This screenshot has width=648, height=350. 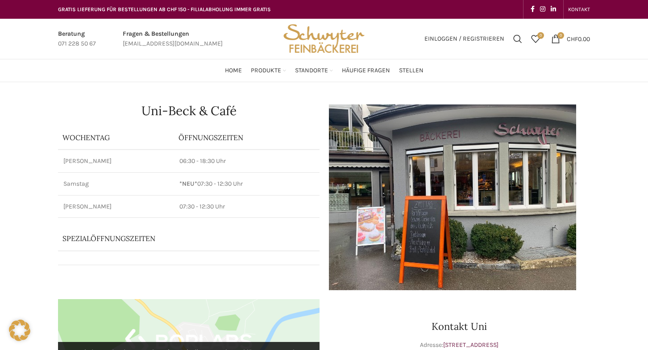 I want to click on bdi: 0.00, so click(x=578, y=38).